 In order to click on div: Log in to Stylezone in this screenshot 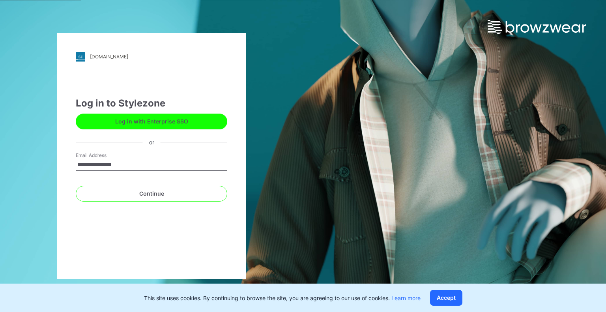, I will do `click(152, 103)`.